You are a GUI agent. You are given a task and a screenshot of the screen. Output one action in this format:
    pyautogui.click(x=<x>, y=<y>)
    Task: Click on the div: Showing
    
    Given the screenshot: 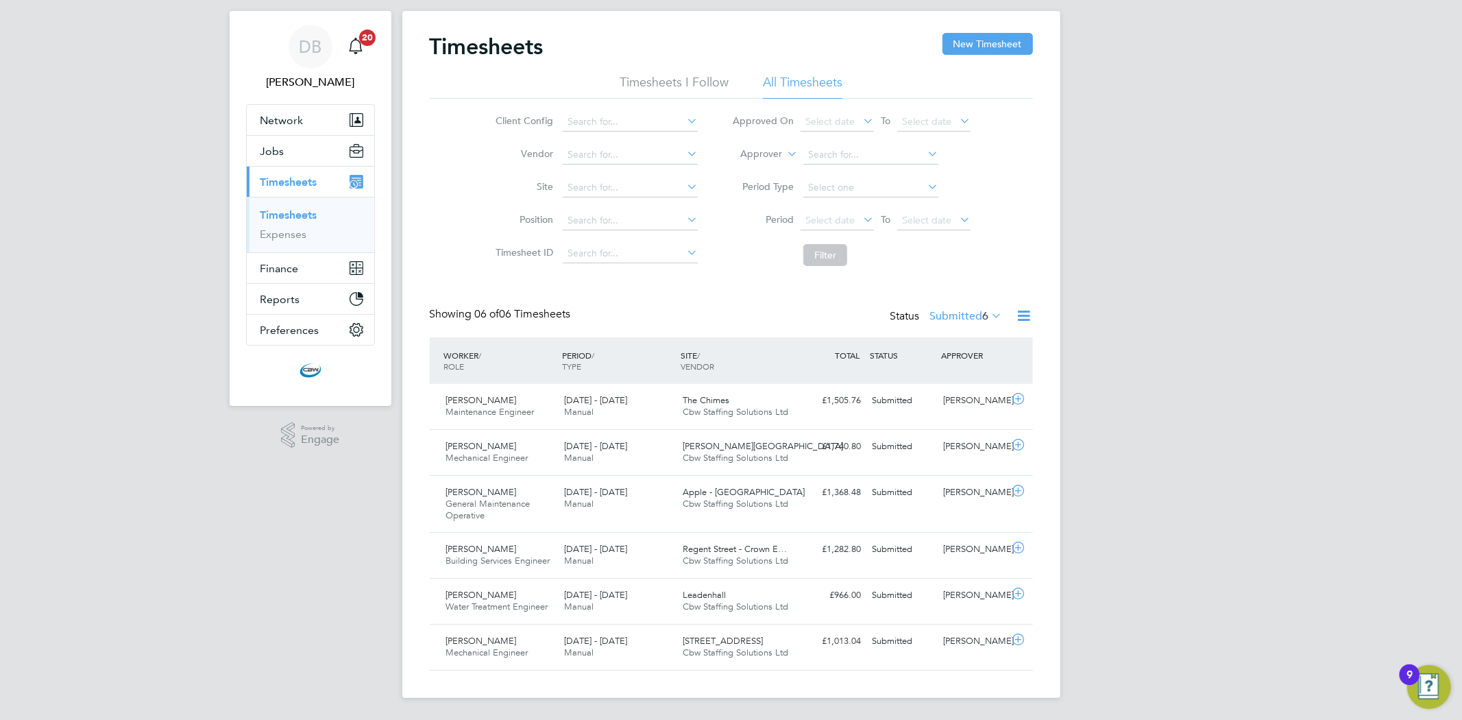 What is the action you would take?
    pyautogui.click(x=502, y=314)
    